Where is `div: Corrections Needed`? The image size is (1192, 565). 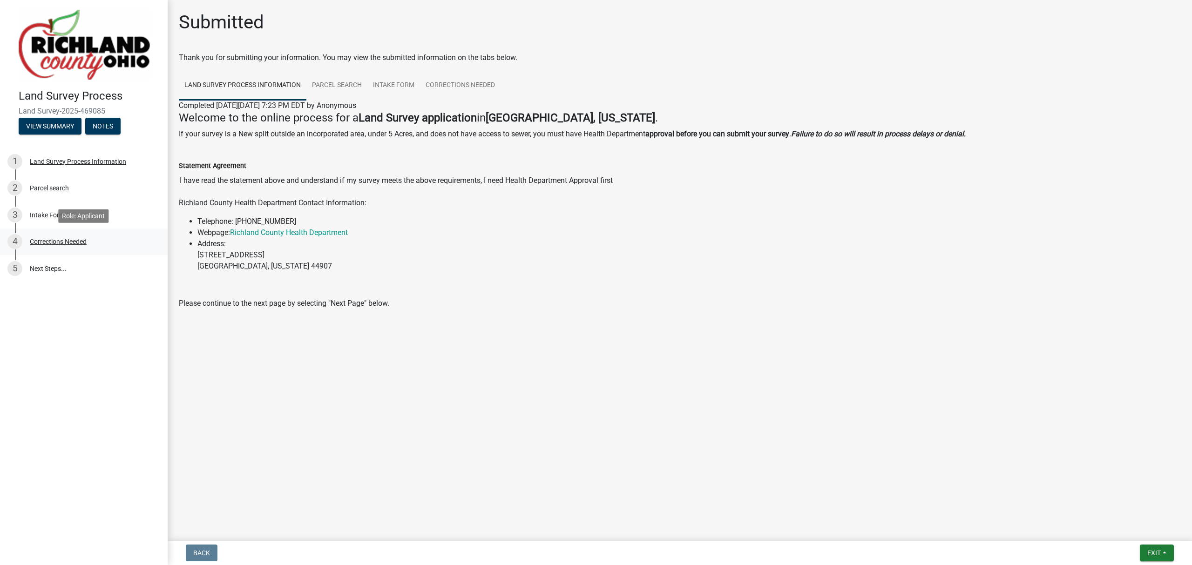 div: Corrections Needed is located at coordinates (58, 242).